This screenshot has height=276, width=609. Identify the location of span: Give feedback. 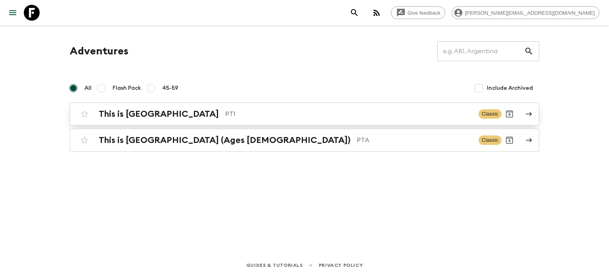
(424, 13).